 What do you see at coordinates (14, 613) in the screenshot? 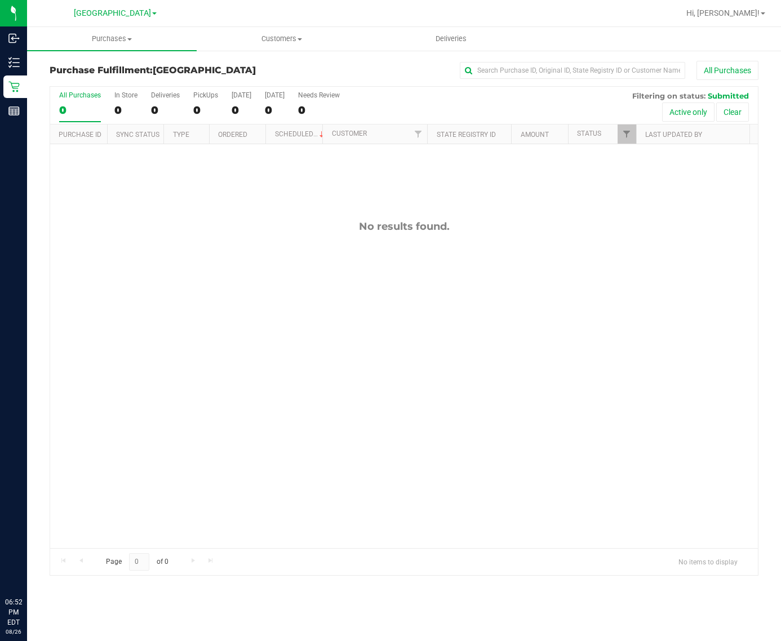
I see `p: 06:52 PM EDT` at bounding box center [14, 613].